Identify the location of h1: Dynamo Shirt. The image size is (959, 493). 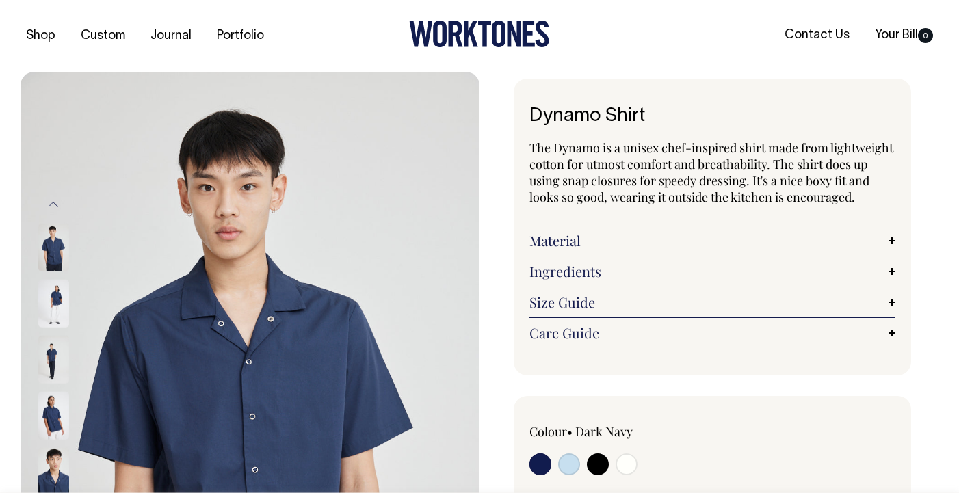
(712, 116).